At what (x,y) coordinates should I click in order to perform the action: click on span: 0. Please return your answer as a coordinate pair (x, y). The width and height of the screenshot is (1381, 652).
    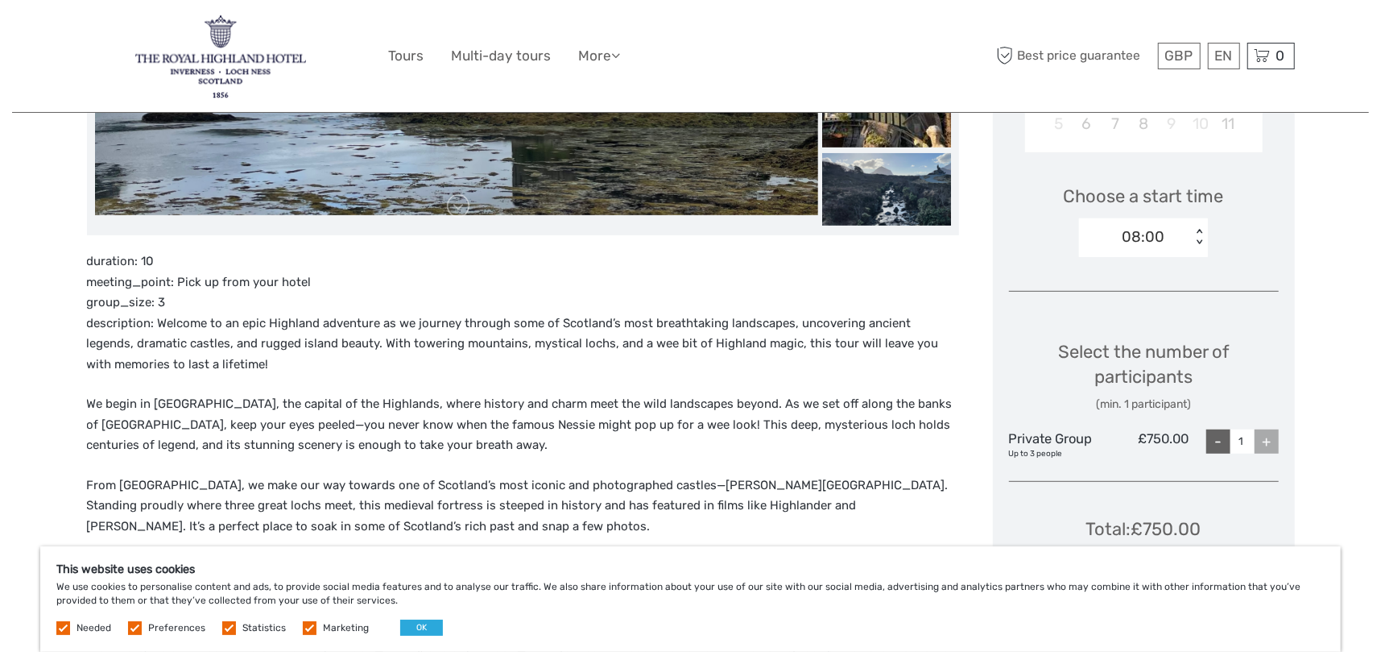
    Looking at the image, I should click on (1281, 56).